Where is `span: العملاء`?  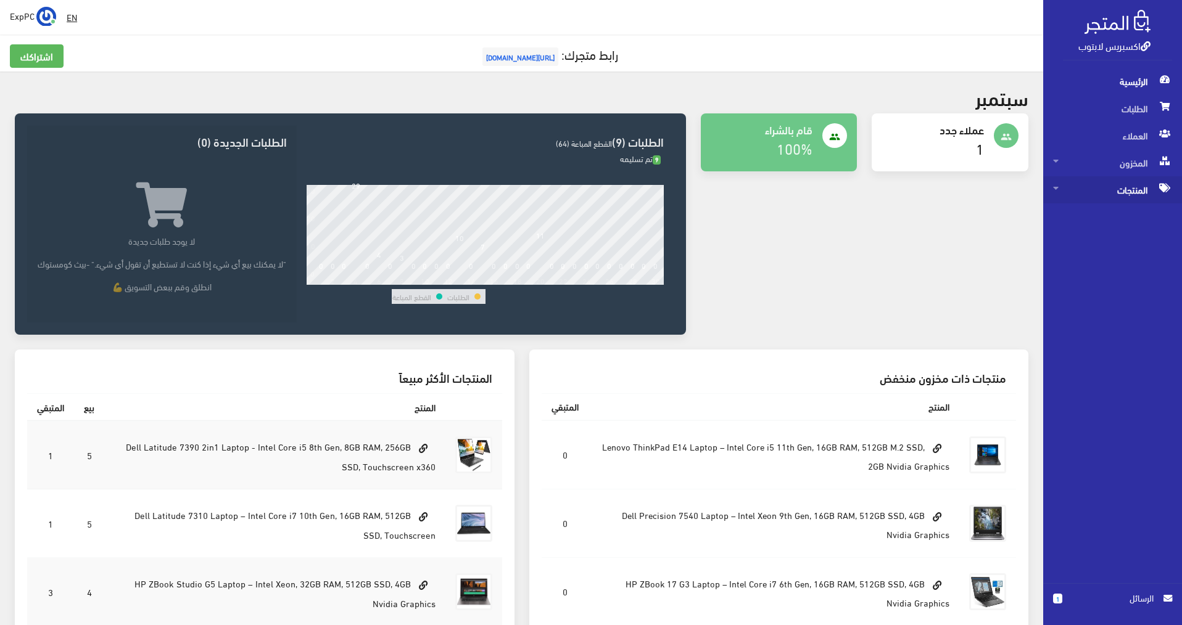 span: العملاء is located at coordinates (1112, 136).